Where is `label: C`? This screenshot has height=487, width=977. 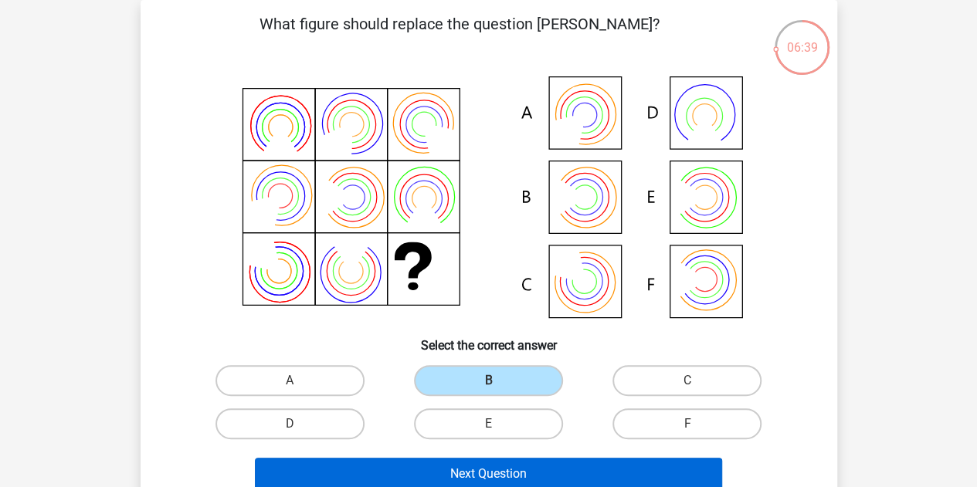 label: C is located at coordinates (687, 381).